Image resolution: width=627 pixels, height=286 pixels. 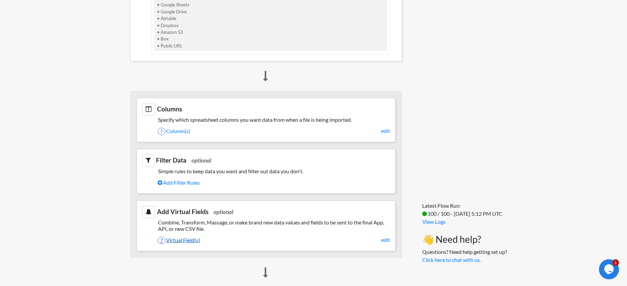 What do you see at coordinates (274, 183) in the screenshot?
I see `a: Add Filter Rules` at bounding box center [274, 183].